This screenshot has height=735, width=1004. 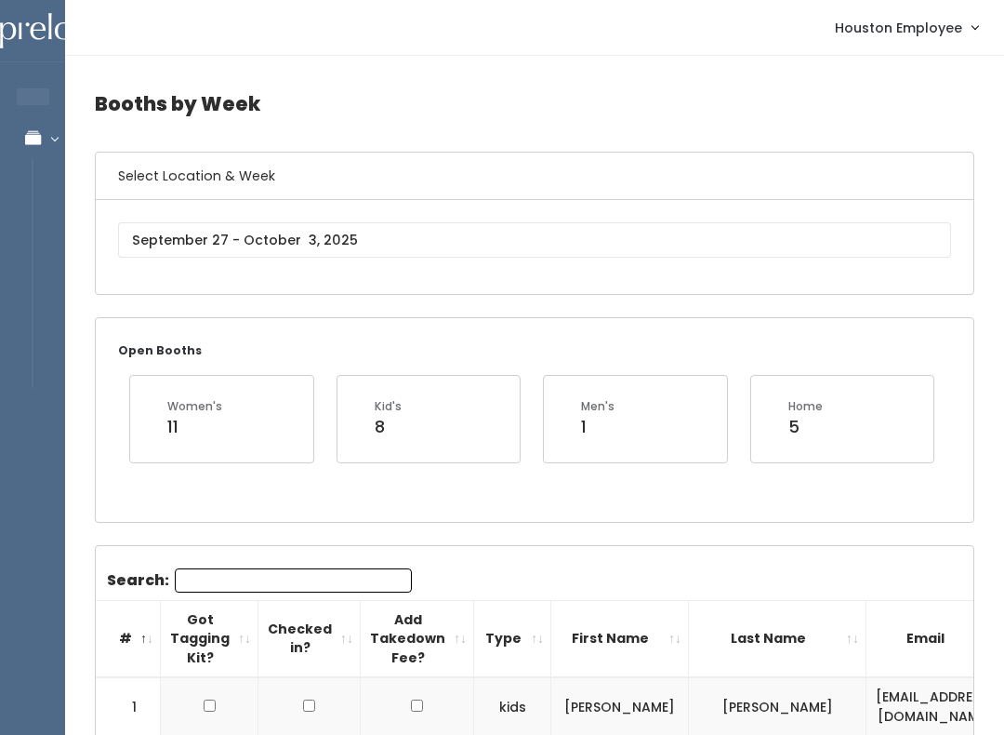 I want to click on div: Women's, so click(x=194, y=406).